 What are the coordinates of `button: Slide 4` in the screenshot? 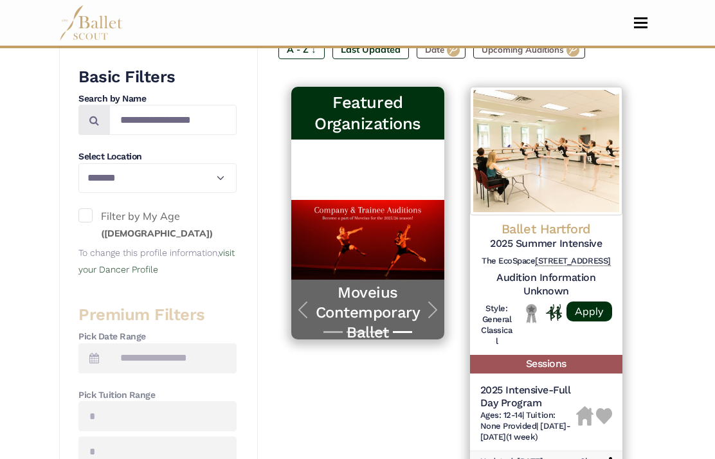 It's located at (403, 332).